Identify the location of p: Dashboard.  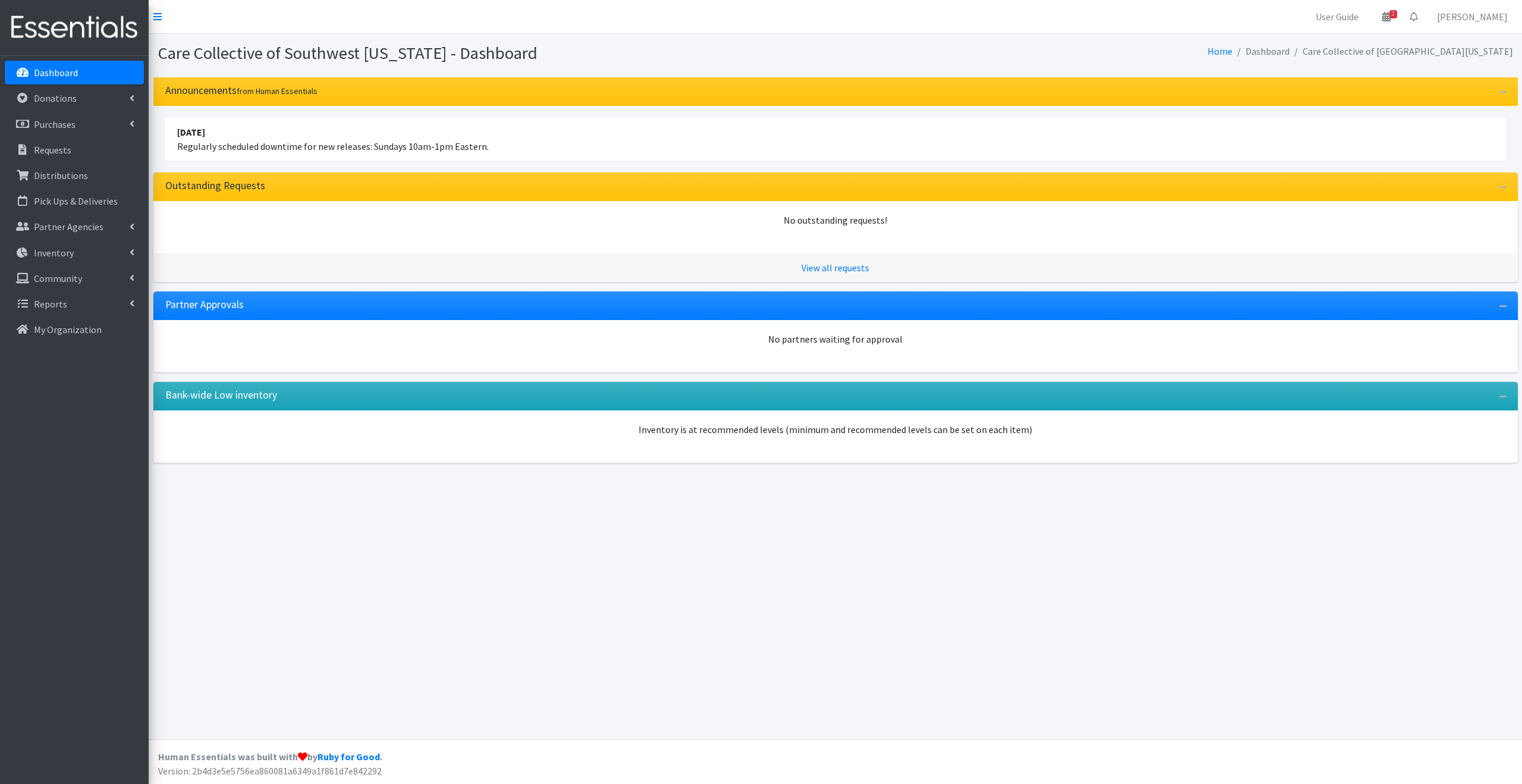
(56, 73).